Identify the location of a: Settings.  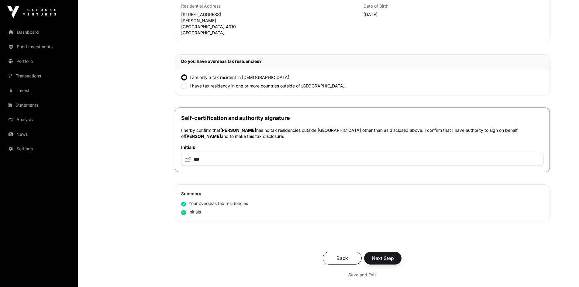
(39, 149).